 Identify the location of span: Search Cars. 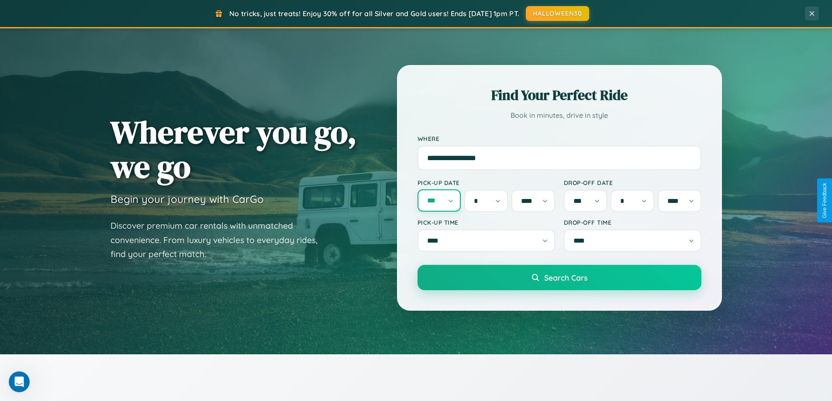
(565, 278).